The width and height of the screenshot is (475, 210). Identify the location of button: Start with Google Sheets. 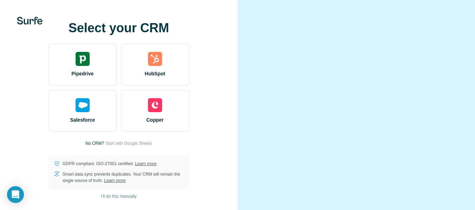
(129, 144).